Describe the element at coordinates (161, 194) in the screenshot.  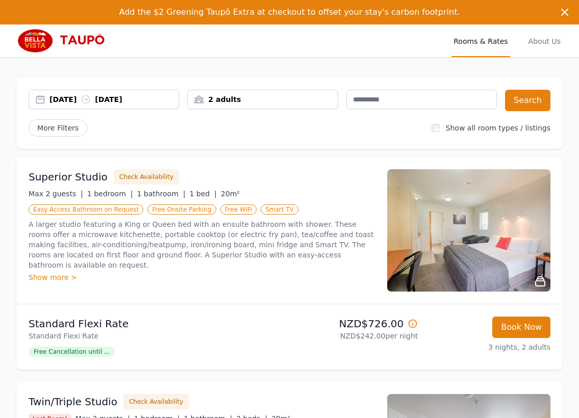
I see `span: 1 bathroom |` at that location.